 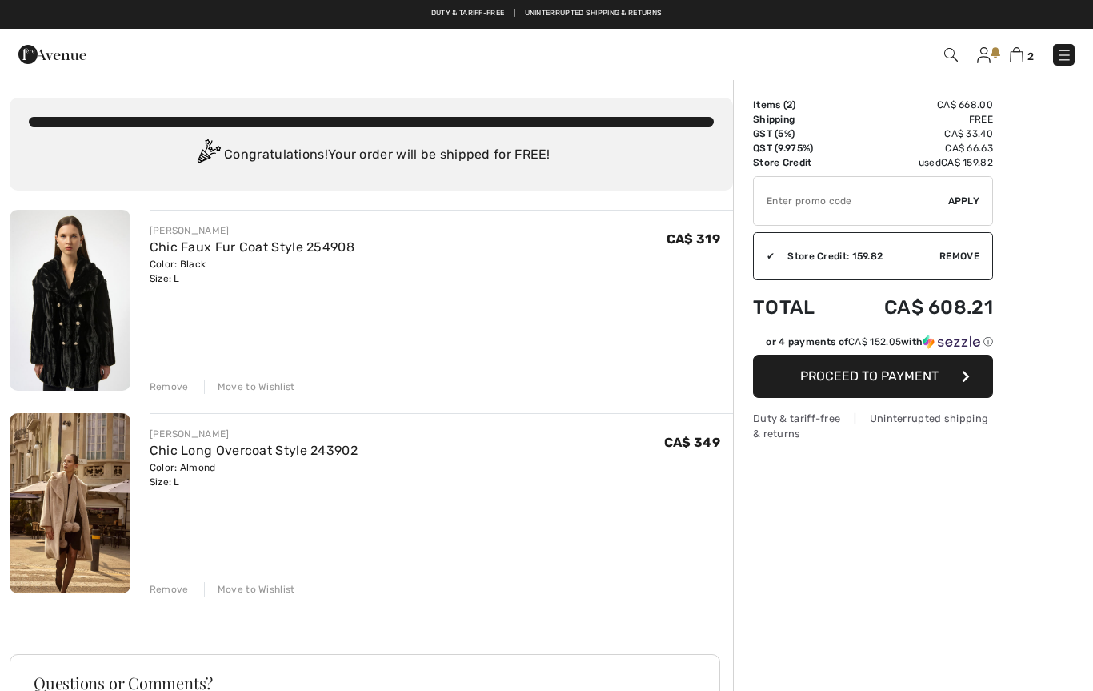 I want to click on td: Total, so click(x=796, y=307).